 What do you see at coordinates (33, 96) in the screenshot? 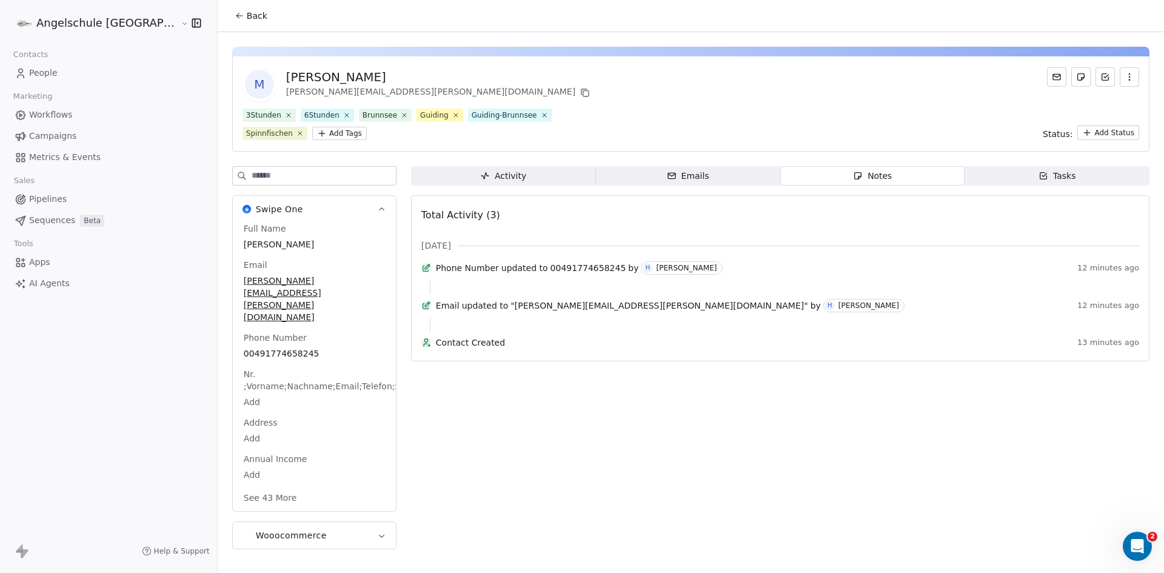
I see `span: Marketing` at bounding box center [33, 96].